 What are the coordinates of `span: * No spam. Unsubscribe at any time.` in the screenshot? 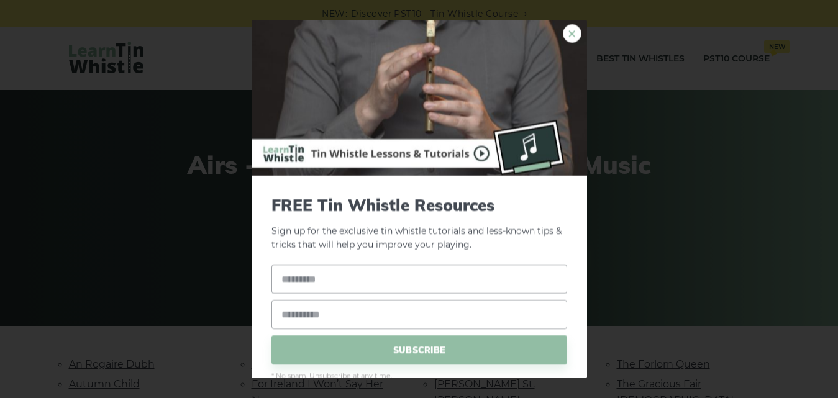 It's located at (419, 376).